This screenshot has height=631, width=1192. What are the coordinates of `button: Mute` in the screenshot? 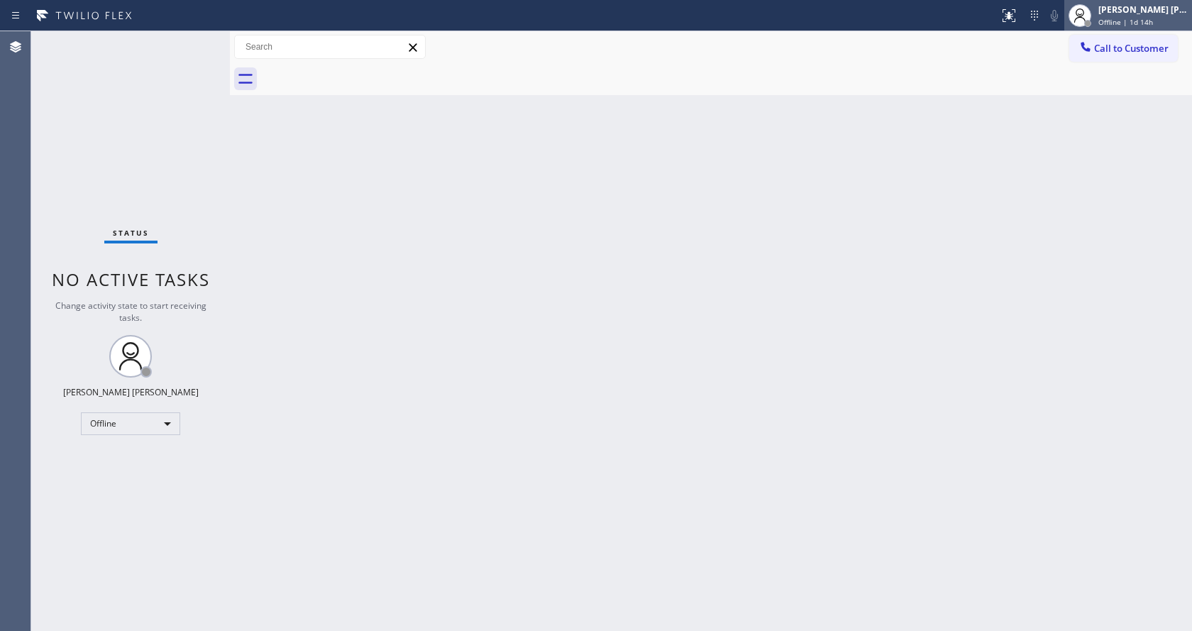 It's located at (1054, 16).